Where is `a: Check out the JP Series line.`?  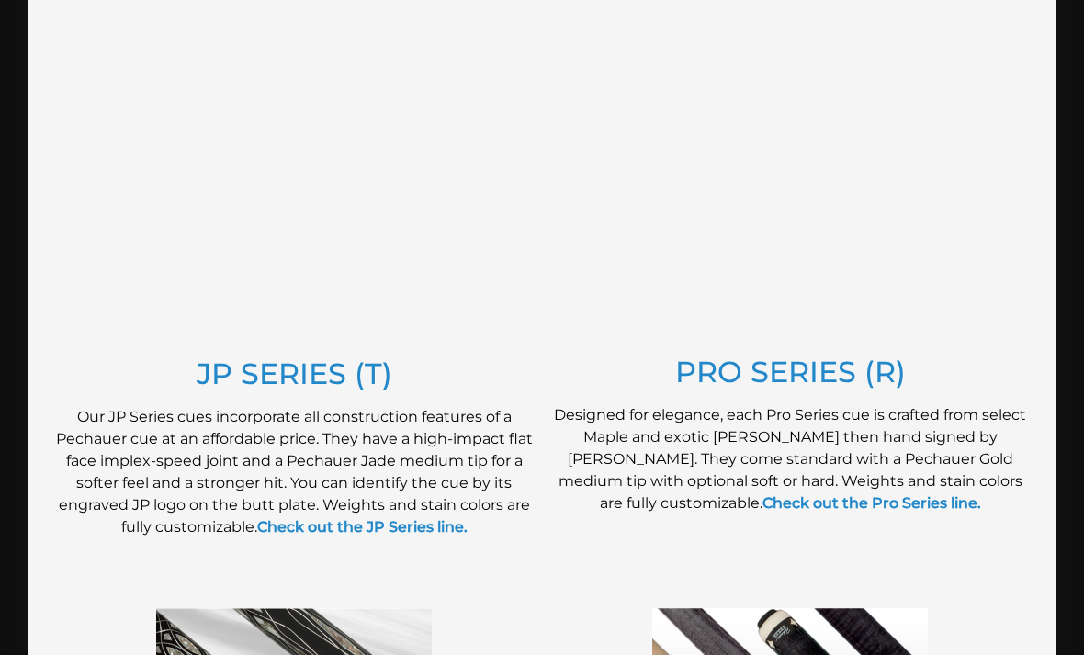
a: Check out the JP Series line. is located at coordinates (362, 527).